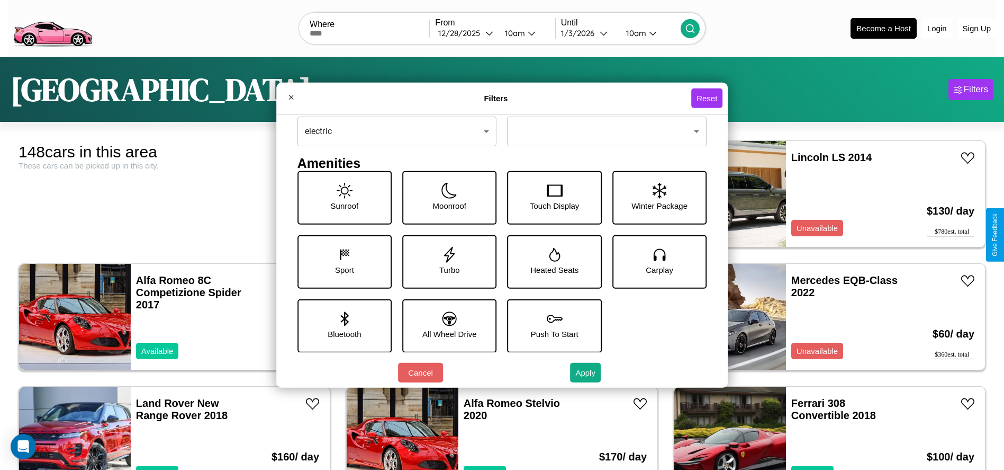  What do you see at coordinates (462, 33) in the screenshot?
I see `div: 12 / 28 / 2025` at bounding box center [462, 33].